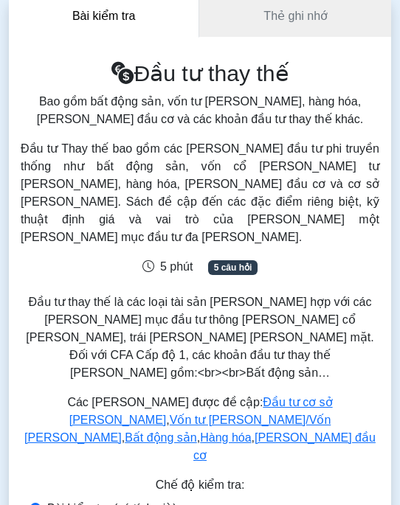  I want to click on a: Bất động sản, so click(161, 437).